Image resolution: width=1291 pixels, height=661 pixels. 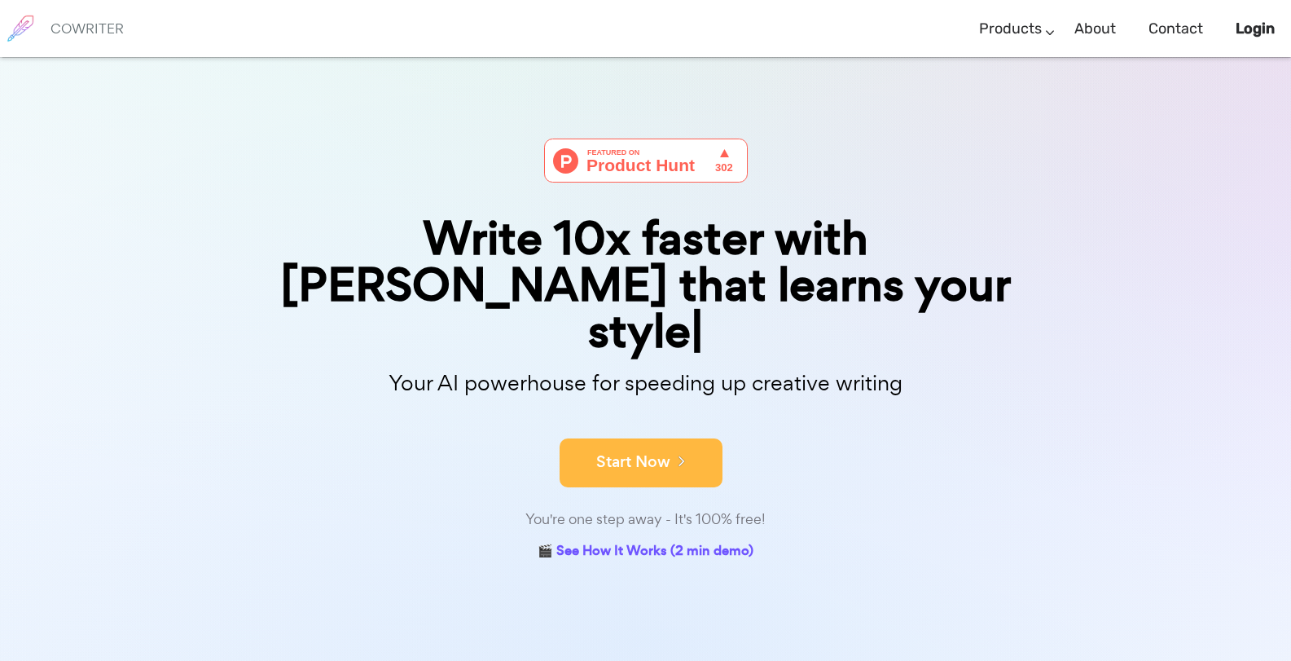 I want to click on a: Login, so click(x=1255, y=29).